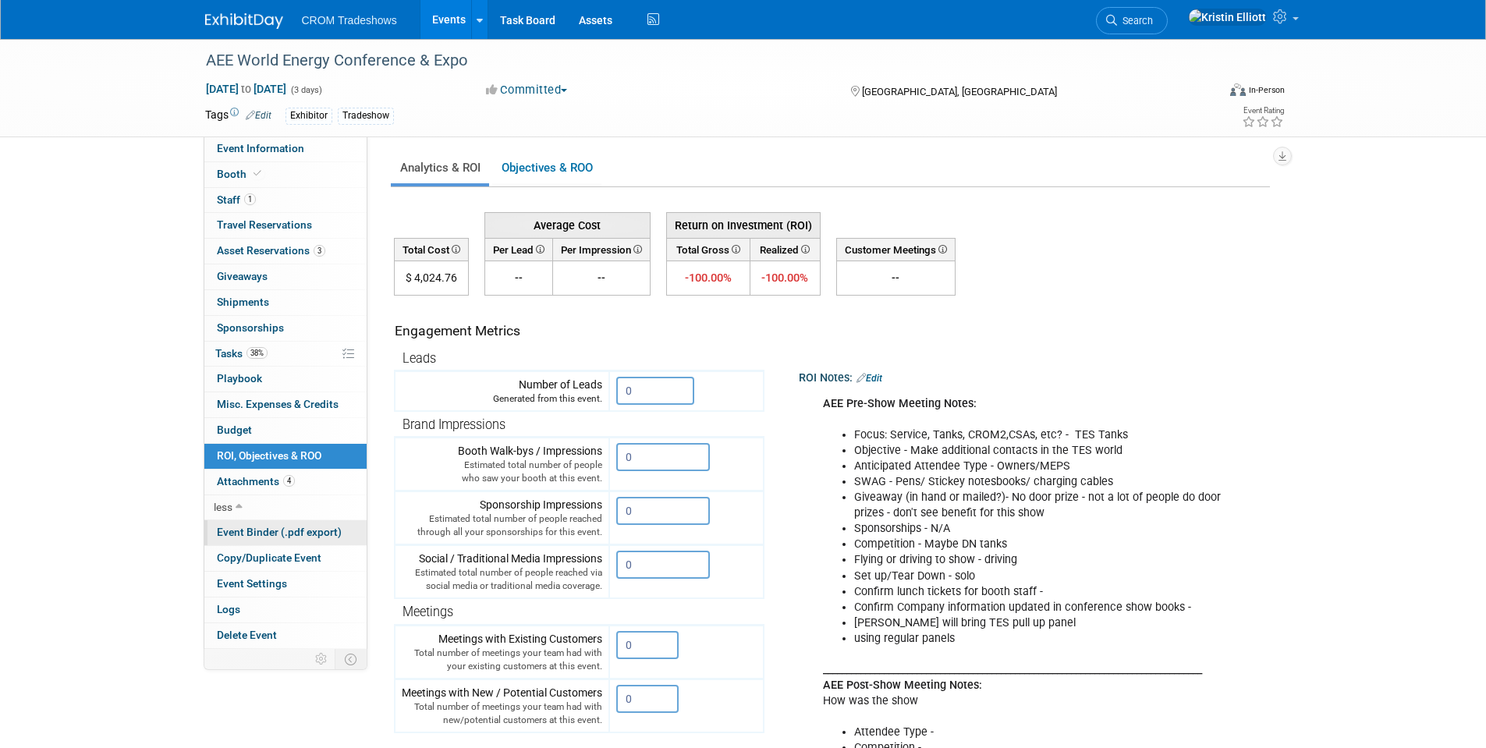 This screenshot has height=748, width=1486. I want to click on a: less, so click(285, 508).